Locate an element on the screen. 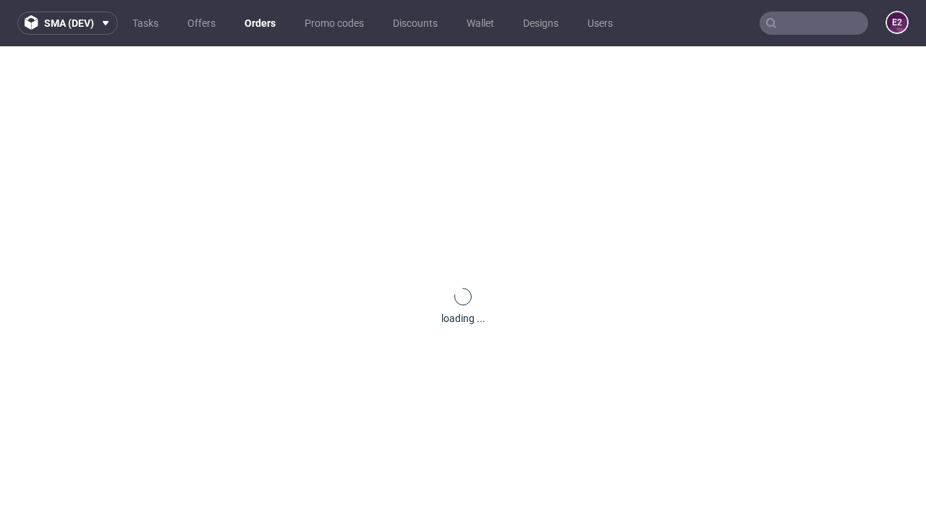  button: sma (dev) is located at coordinates (67, 23).